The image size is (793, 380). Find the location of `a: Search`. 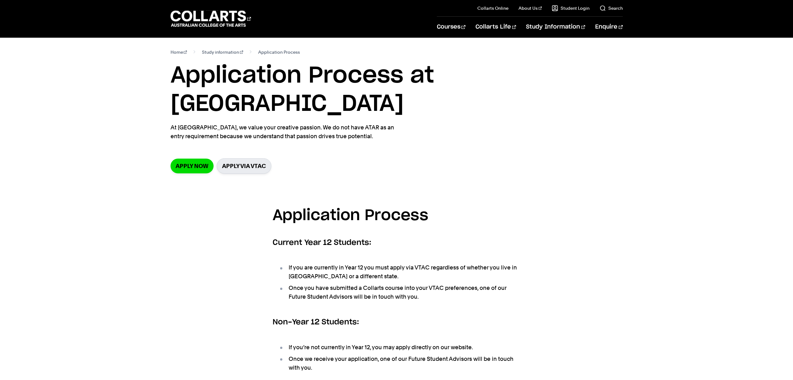

a: Search is located at coordinates (611, 8).